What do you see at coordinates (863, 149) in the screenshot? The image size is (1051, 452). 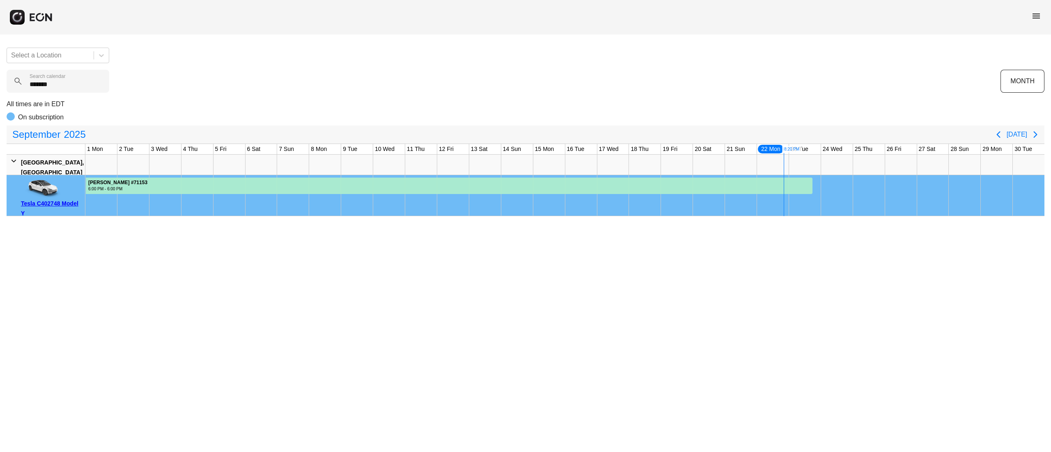 I see `div: 25 Thu` at bounding box center [863, 149].